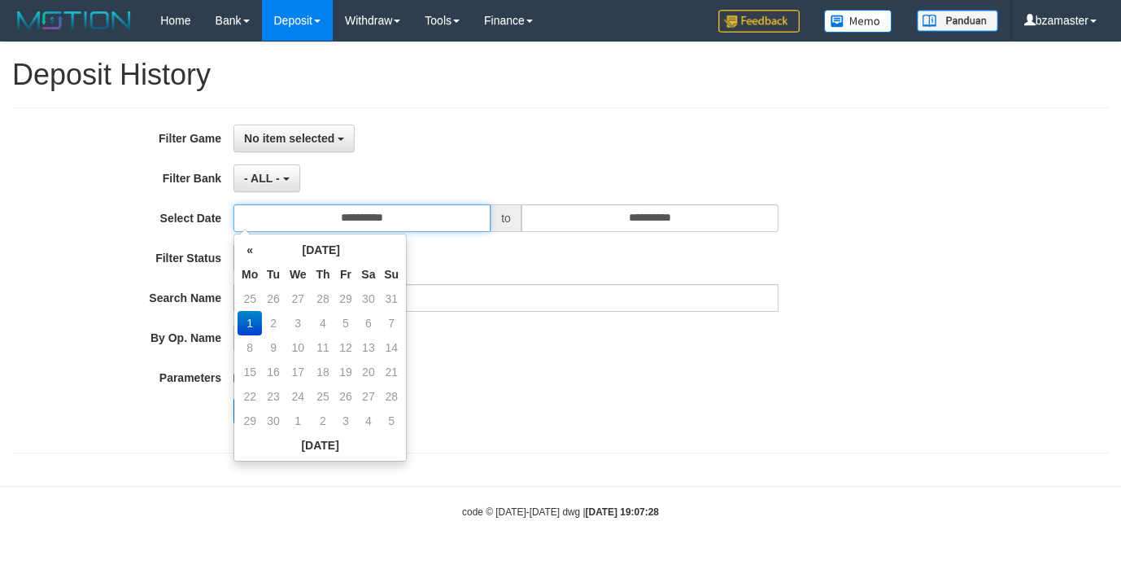 This screenshot has height=565, width=1121. What do you see at coordinates (298, 372) in the screenshot?
I see `td: 17` at bounding box center [298, 372].